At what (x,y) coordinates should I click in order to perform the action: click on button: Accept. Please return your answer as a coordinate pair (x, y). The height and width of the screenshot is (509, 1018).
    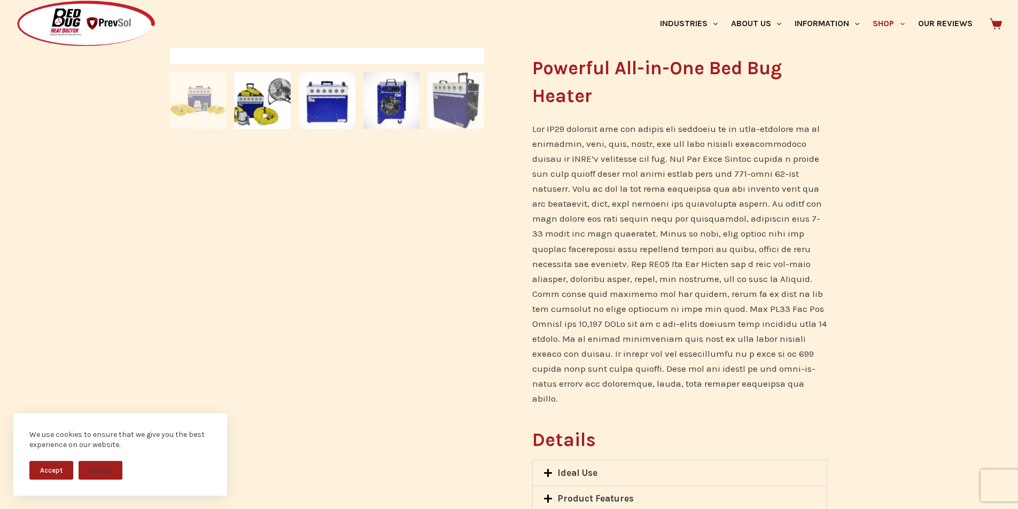
    Looking at the image, I should click on (51, 470).